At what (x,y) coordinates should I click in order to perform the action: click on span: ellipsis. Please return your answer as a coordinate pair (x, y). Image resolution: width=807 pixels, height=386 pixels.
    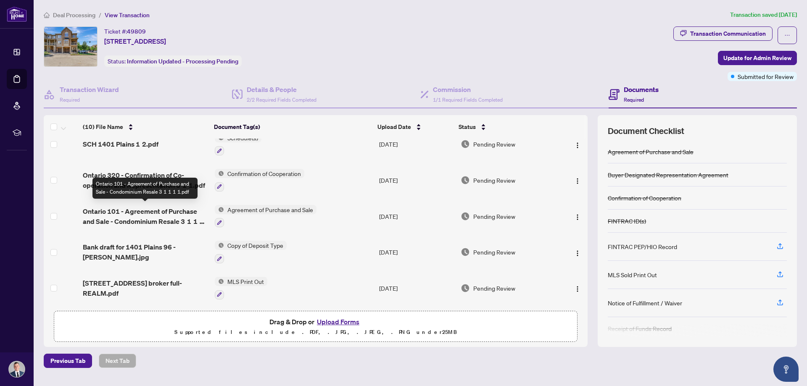
    Looking at the image, I should click on (788, 35).